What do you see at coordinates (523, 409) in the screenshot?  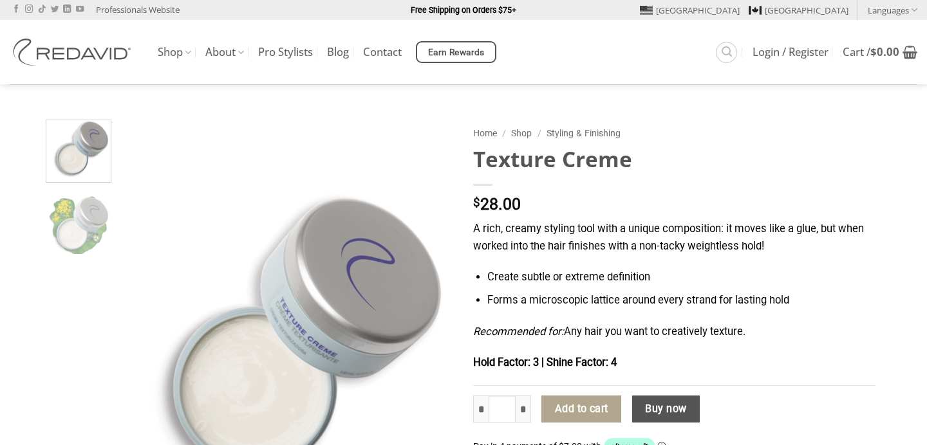 I see `input: Increase quantity of Texture Creme` at bounding box center [523, 409].